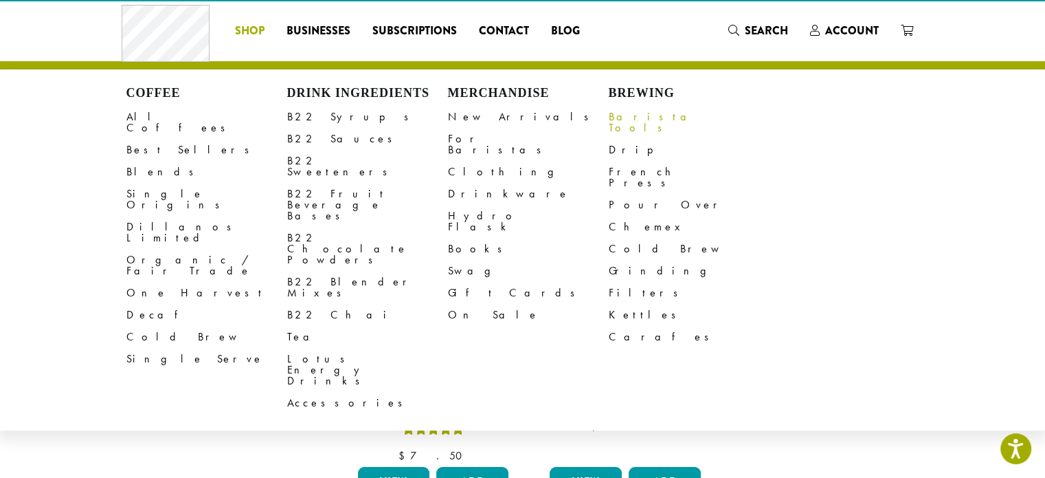 This screenshot has height=478, width=1045. I want to click on a: Accessories, so click(368, 403).